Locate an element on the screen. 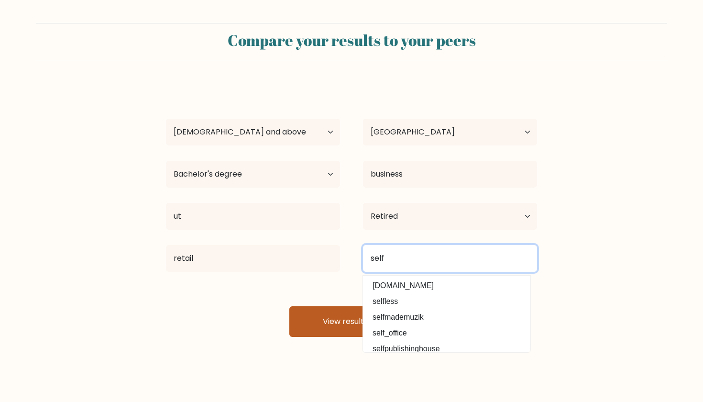 This screenshot has width=703, height=402. input: Last employer is located at coordinates (450, 258).